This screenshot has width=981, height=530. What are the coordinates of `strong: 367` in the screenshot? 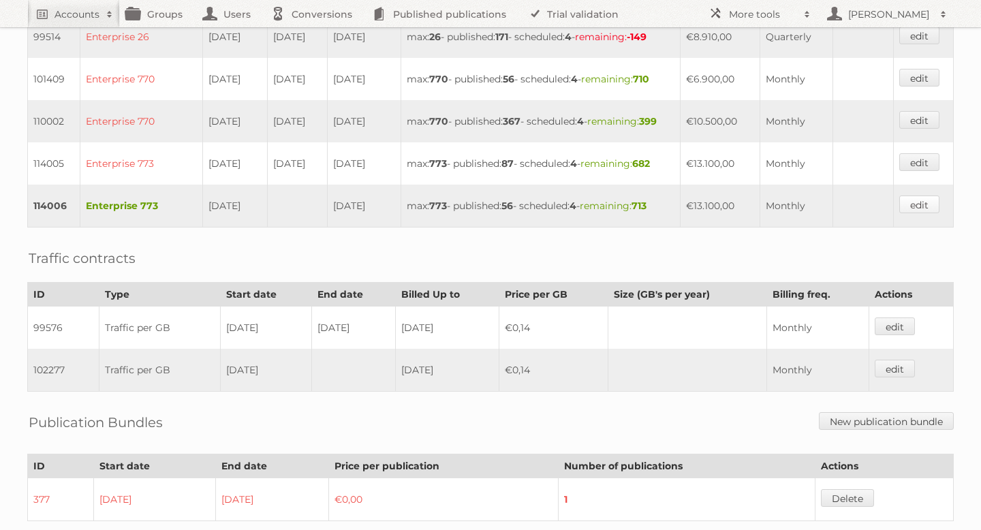 It's located at (512, 121).